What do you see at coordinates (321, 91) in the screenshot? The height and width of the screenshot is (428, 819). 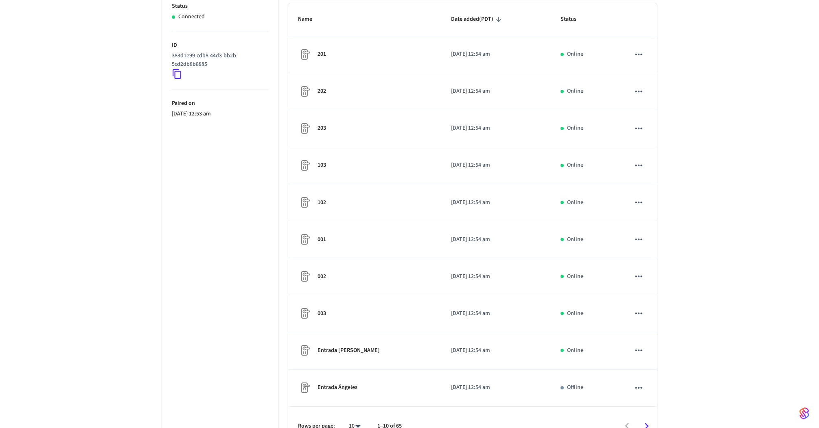 I see `p: 202` at bounding box center [321, 91].